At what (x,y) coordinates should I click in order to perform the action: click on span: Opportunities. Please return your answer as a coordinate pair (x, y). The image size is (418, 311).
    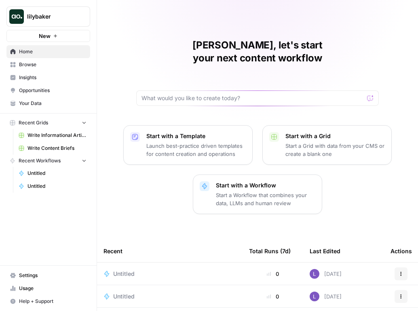
    Looking at the image, I should click on (53, 90).